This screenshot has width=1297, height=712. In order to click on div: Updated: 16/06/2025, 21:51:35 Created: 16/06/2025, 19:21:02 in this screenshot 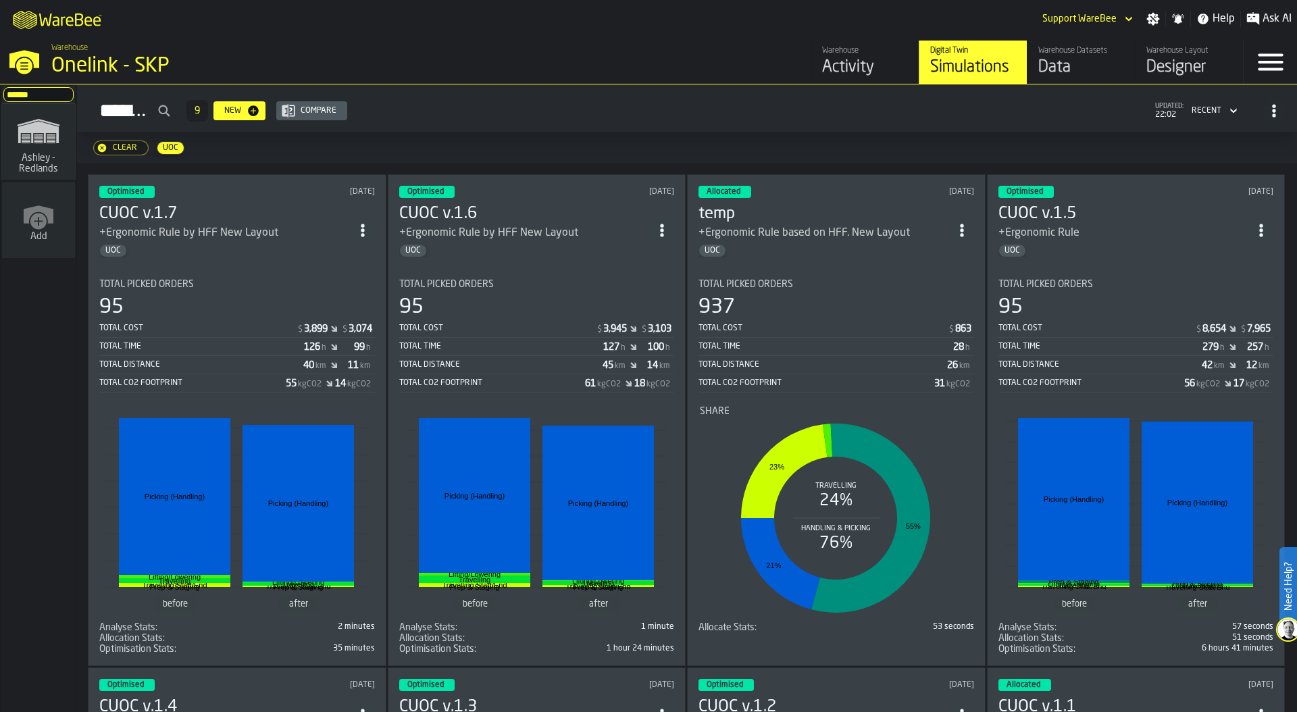, I will do `click(620, 192)`.